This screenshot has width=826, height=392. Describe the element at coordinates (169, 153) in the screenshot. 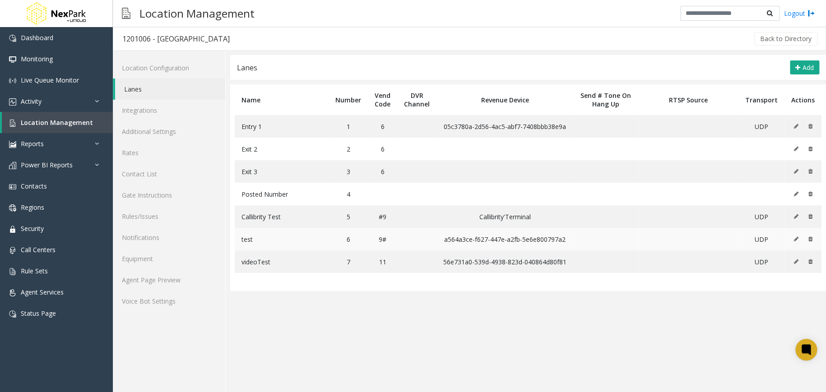

I see `a: Rates` at that location.